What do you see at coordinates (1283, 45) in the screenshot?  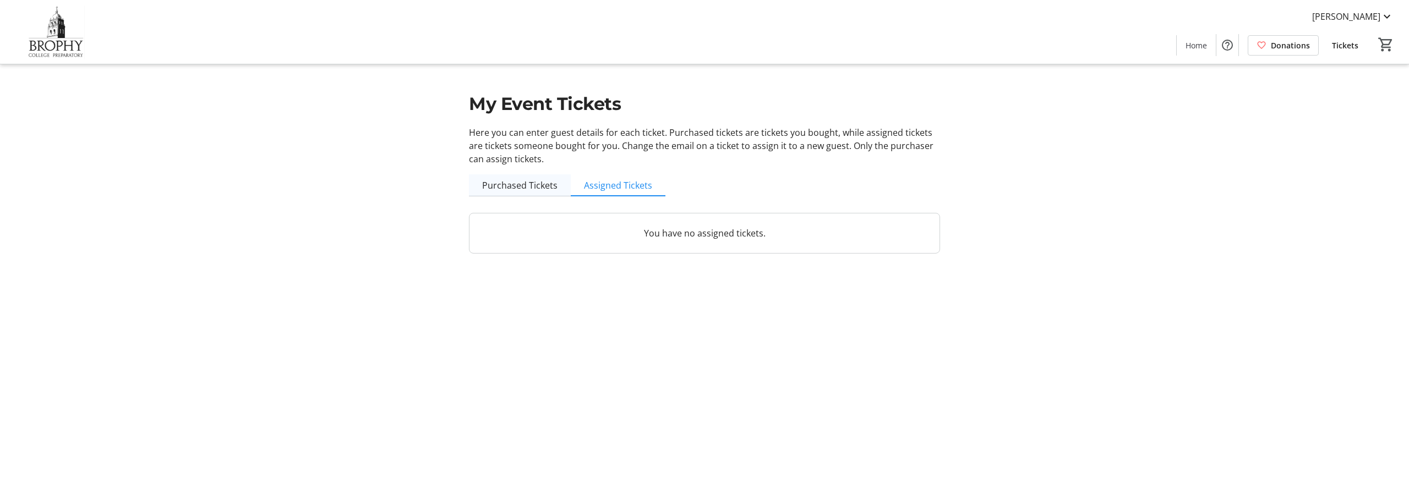 I see `a: Donations` at bounding box center [1283, 45].